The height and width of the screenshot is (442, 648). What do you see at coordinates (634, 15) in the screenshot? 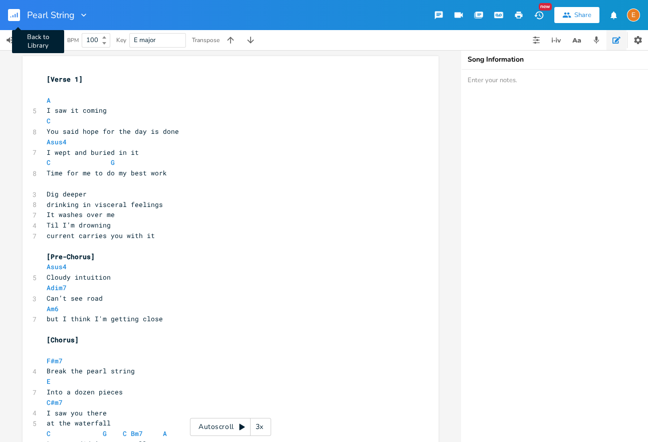
I see `button: E` at bounding box center [634, 15].